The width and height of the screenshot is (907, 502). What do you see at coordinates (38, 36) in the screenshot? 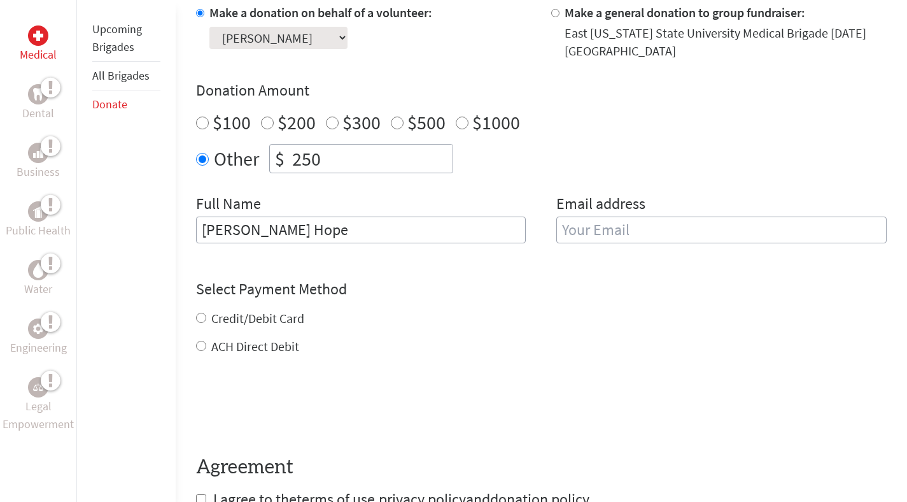
I see `img: Medical` at bounding box center [38, 36].